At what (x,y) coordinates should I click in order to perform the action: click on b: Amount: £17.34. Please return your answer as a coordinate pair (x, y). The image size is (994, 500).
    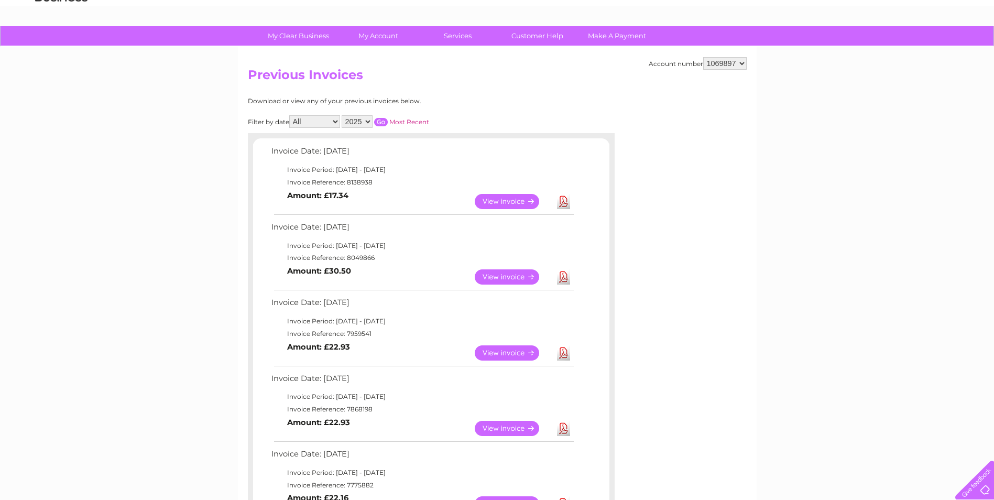
    Looking at the image, I should click on (318, 195).